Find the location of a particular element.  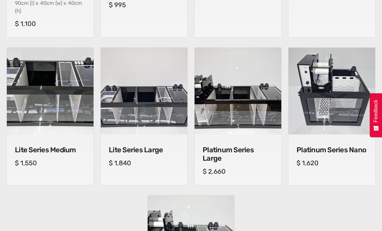

div: cm (h) is located at coordinates (48, 7).